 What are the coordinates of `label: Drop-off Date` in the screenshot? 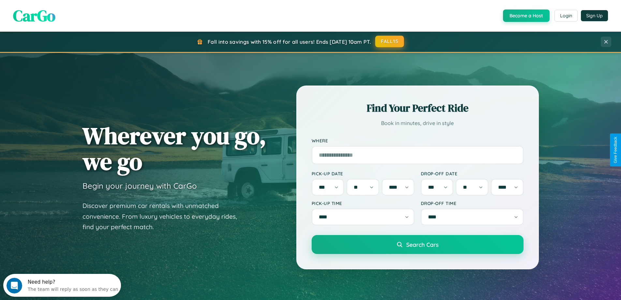 It's located at (472, 173).